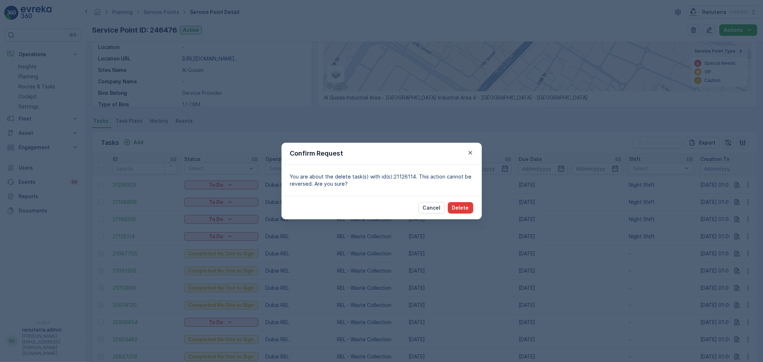 This screenshot has width=763, height=362. Describe the element at coordinates (432, 208) in the screenshot. I see `p: Cancel` at that location.